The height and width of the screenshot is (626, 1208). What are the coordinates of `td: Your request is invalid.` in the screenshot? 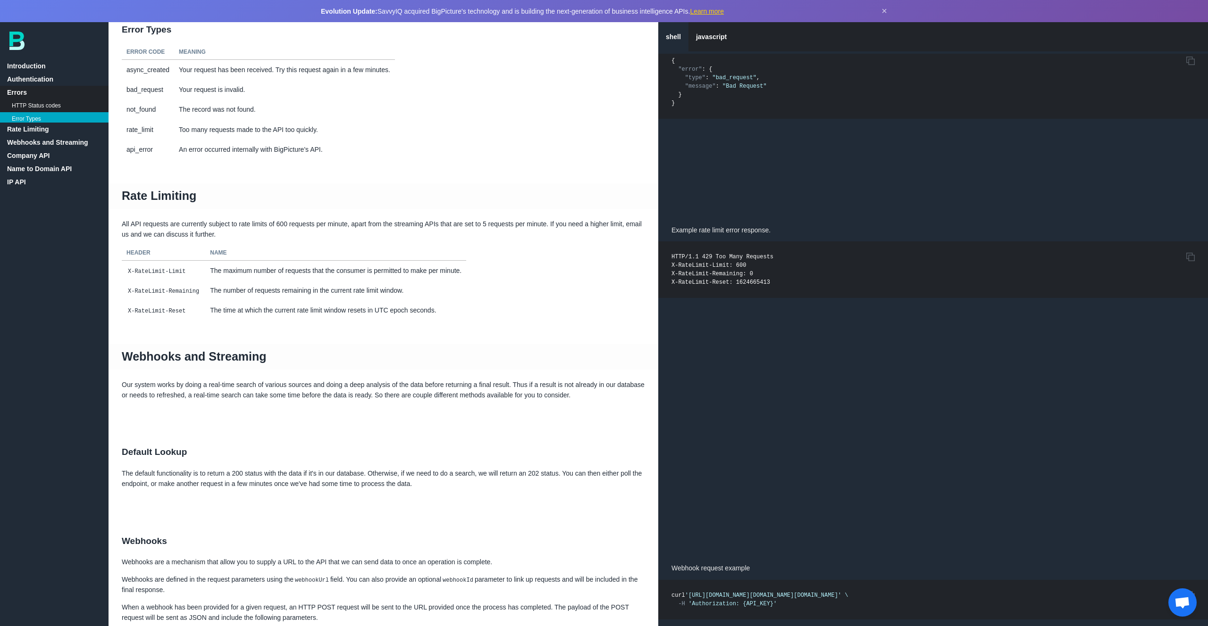 It's located at (284, 90).